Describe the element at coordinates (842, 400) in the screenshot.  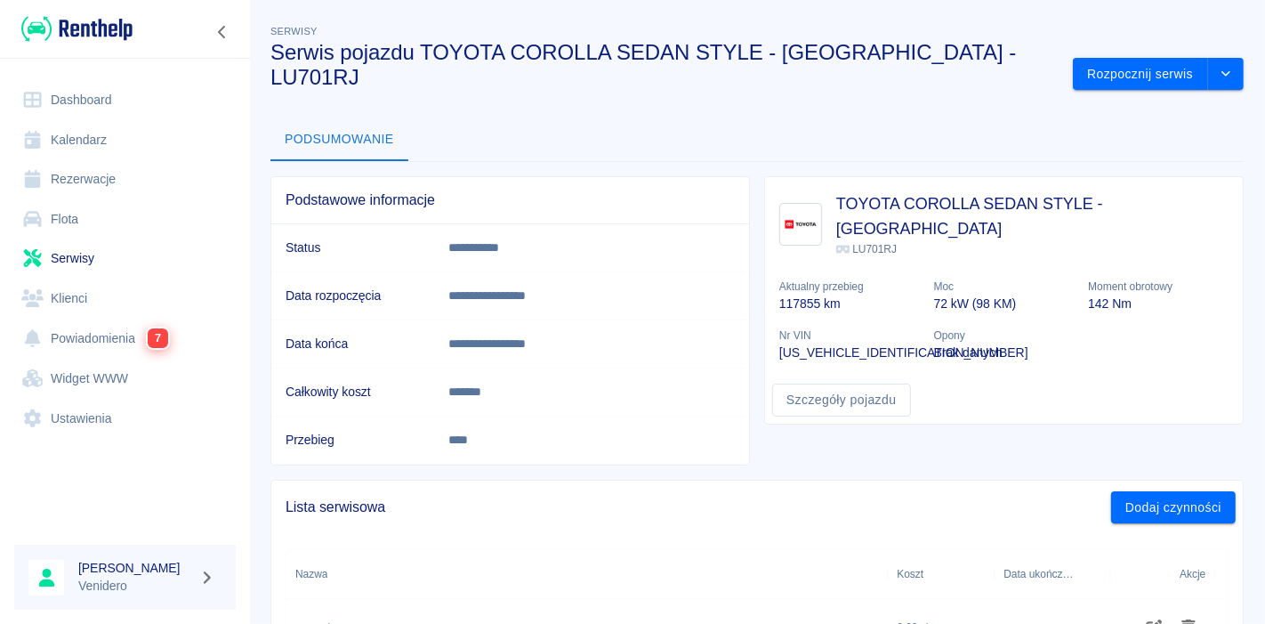
I see `a: Szczegóły pojazdu` at that location.